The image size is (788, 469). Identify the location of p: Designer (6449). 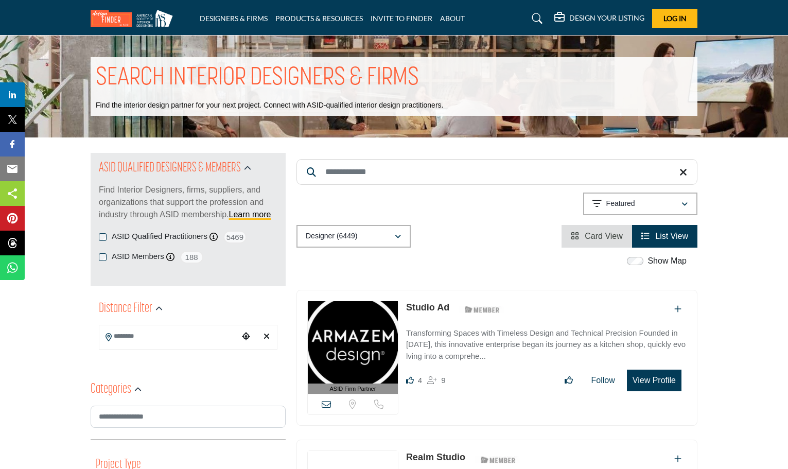
(331, 236).